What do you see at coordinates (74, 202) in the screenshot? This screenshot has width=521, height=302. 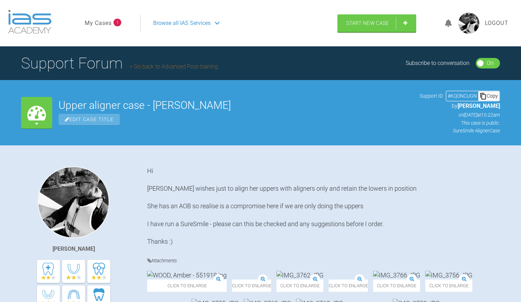 I see `img: David Birkin` at bounding box center [74, 202].